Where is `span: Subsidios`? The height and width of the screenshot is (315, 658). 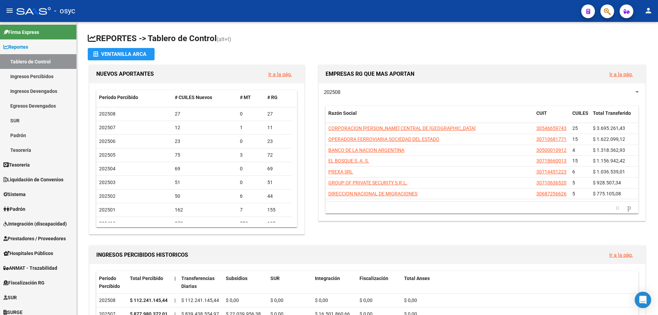 span: Subsidios is located at coordinates (236, 278).